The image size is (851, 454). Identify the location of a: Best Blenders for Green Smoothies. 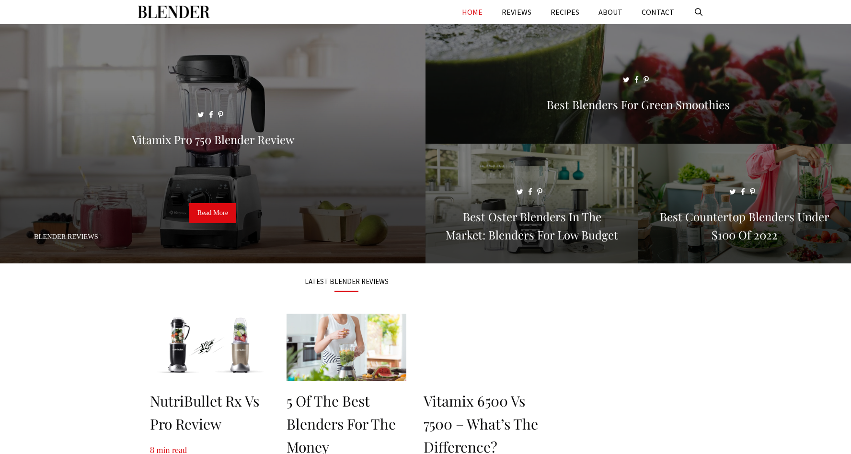
(638, 137).